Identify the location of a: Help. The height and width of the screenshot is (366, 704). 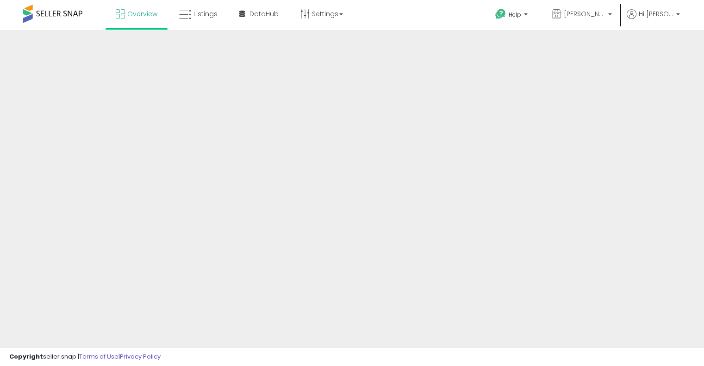
(512, 16).